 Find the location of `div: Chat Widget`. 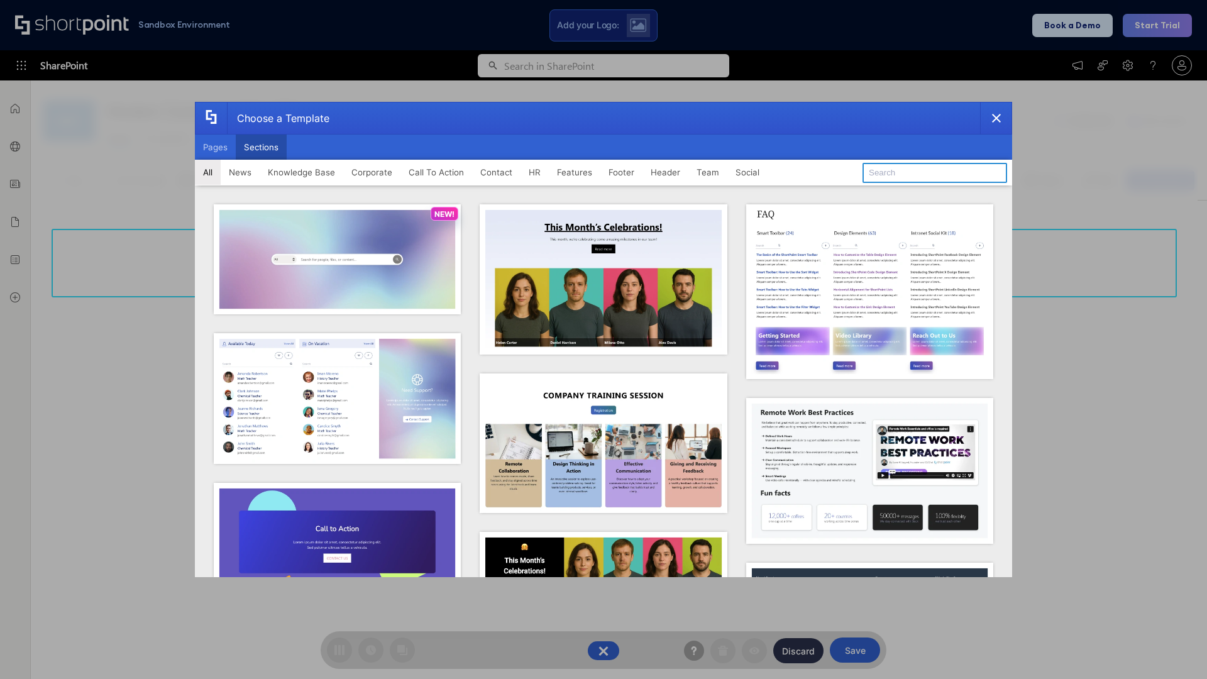

div: Chat Widget is located at coordinates (1176, 649).